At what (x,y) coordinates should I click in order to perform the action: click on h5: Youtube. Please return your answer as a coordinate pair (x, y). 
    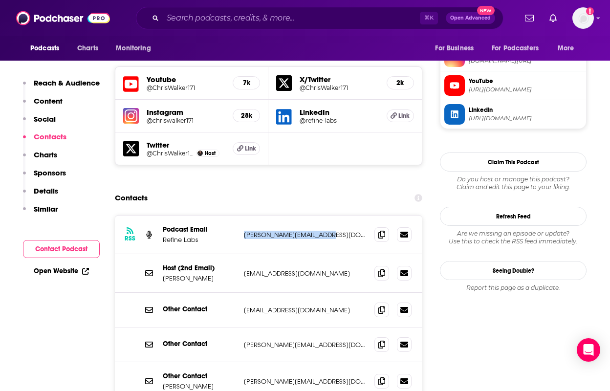
    Looking at the image, I should click on (186, 79).